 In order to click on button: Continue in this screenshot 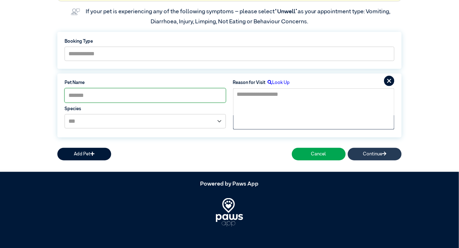, I will do `click(374, 154)`.